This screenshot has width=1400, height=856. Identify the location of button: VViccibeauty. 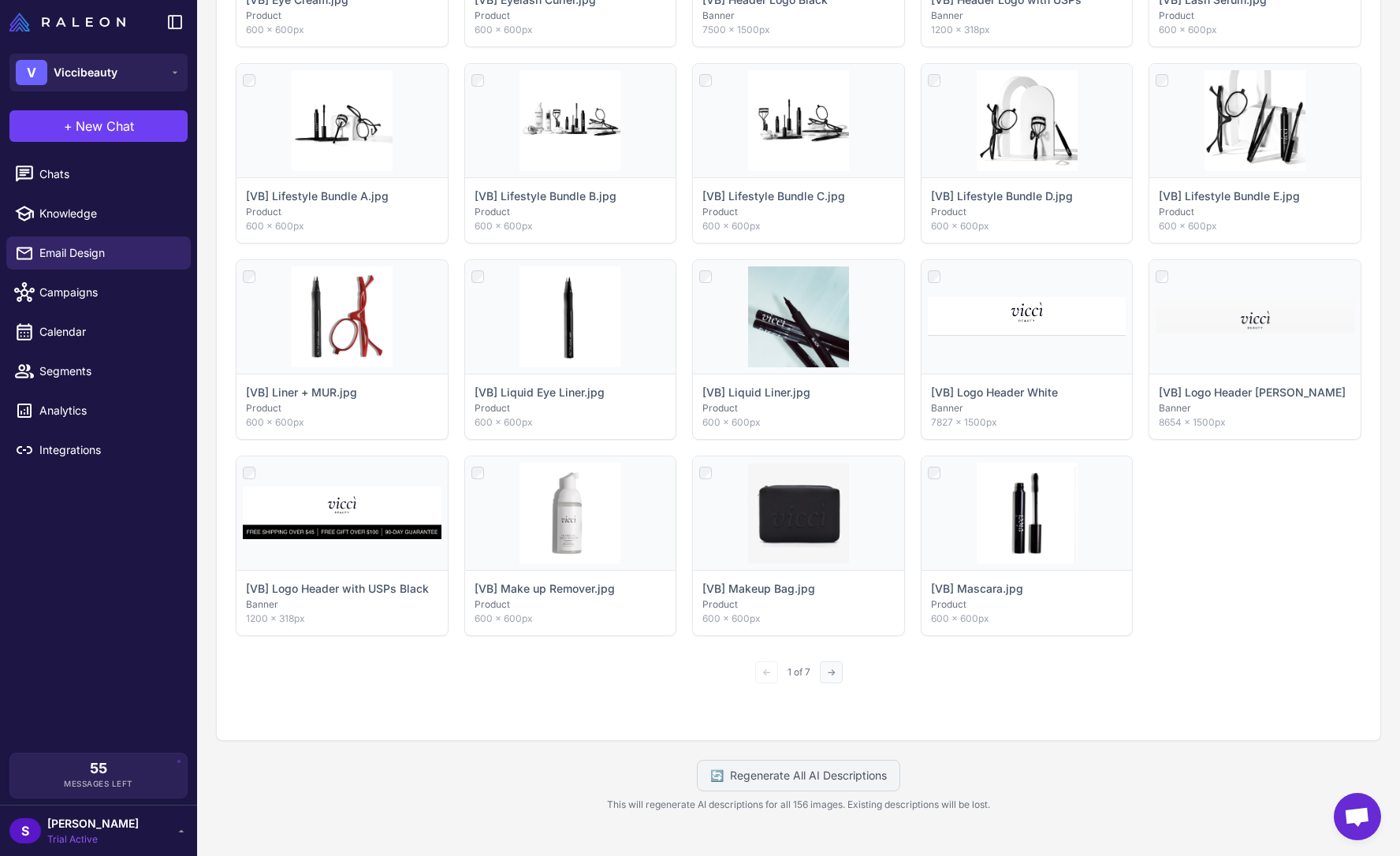
(99, 72).